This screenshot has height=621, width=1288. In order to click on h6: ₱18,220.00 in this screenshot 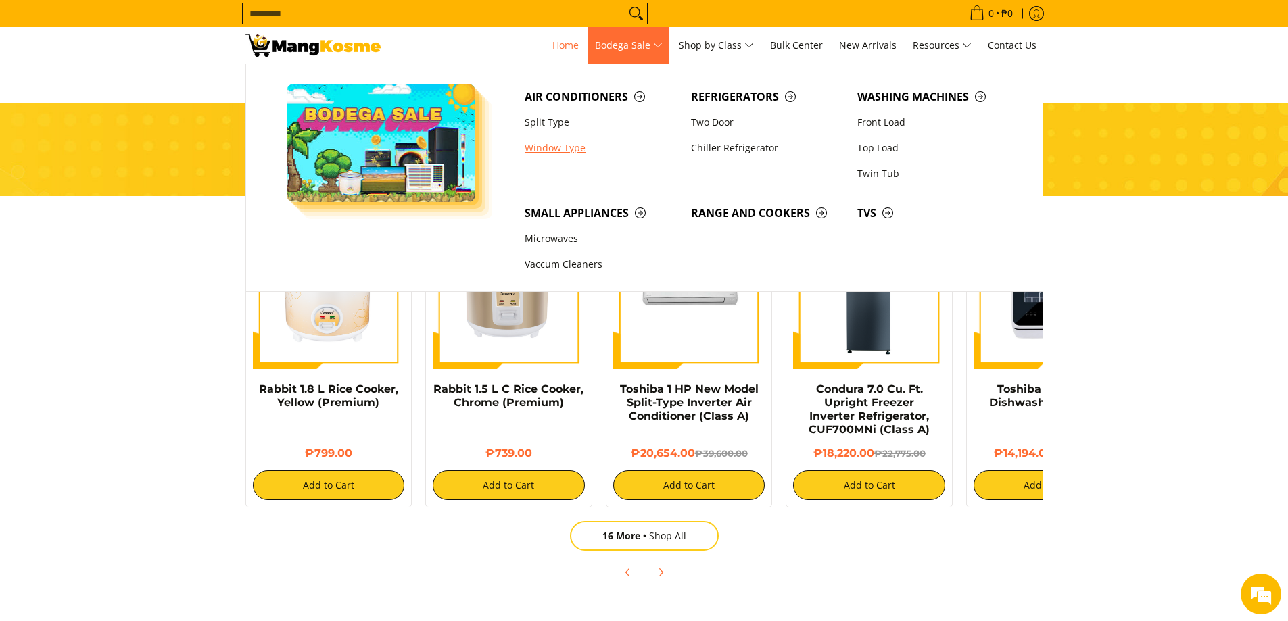, I will do `click(869, 454)`.